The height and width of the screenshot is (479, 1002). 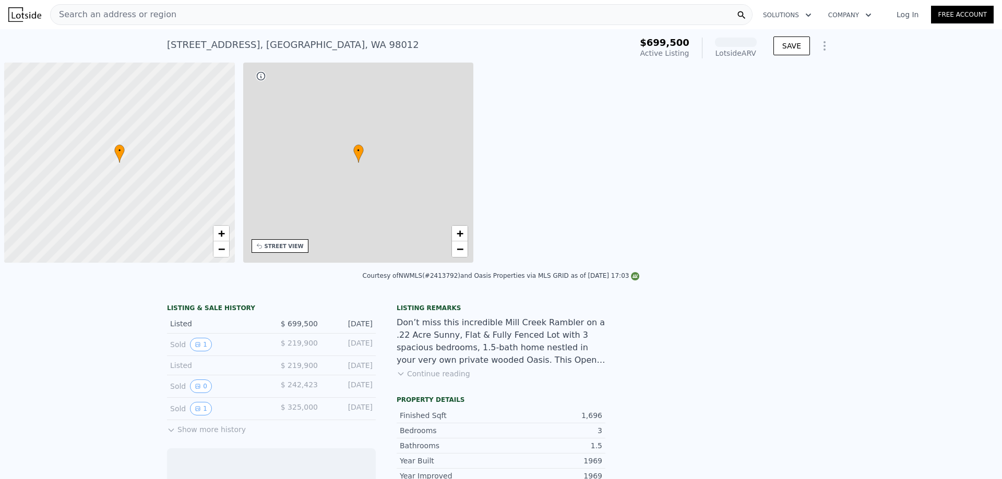 I want to click on div: Bathrooms, so click(x=450, y=446).